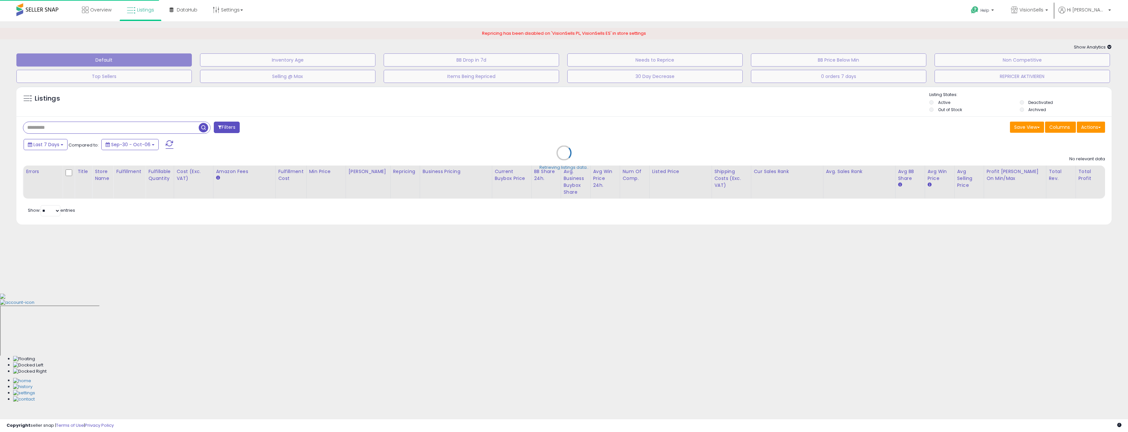 Image resolution: width=1128 pixels, height=432 pixels. What do you see at coordinates (983, 11) in the screenshot?
I see `a: Help` at bounding box center [983, 11].